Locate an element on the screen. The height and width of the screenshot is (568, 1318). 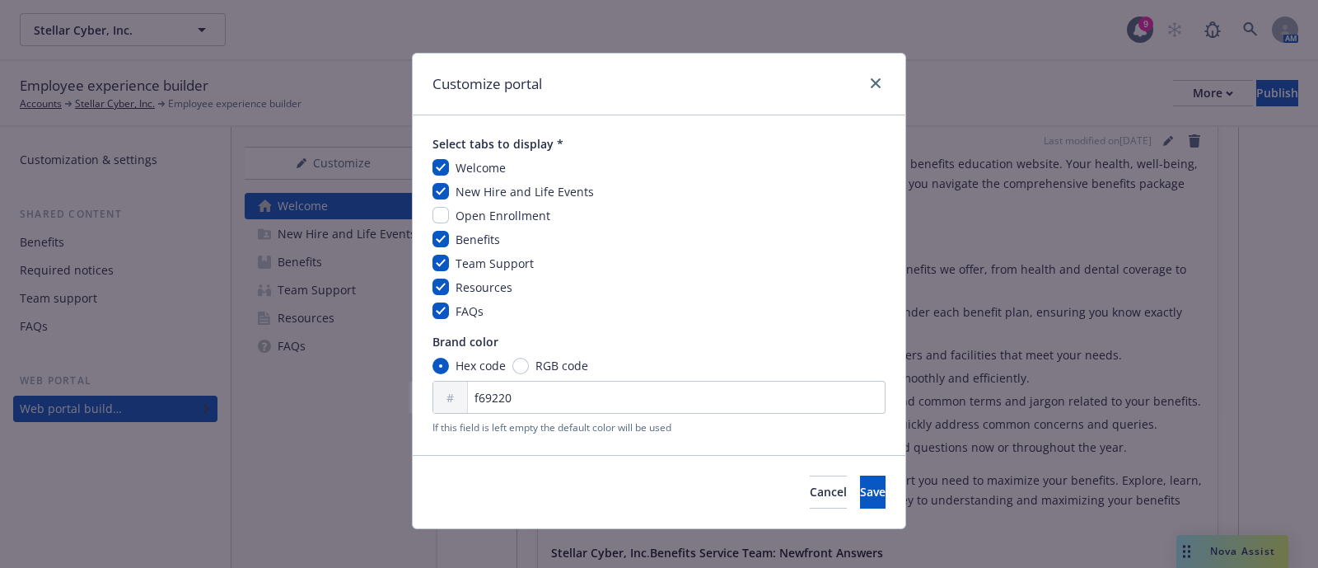
input: Hex code is located at coordinates (441, 366).